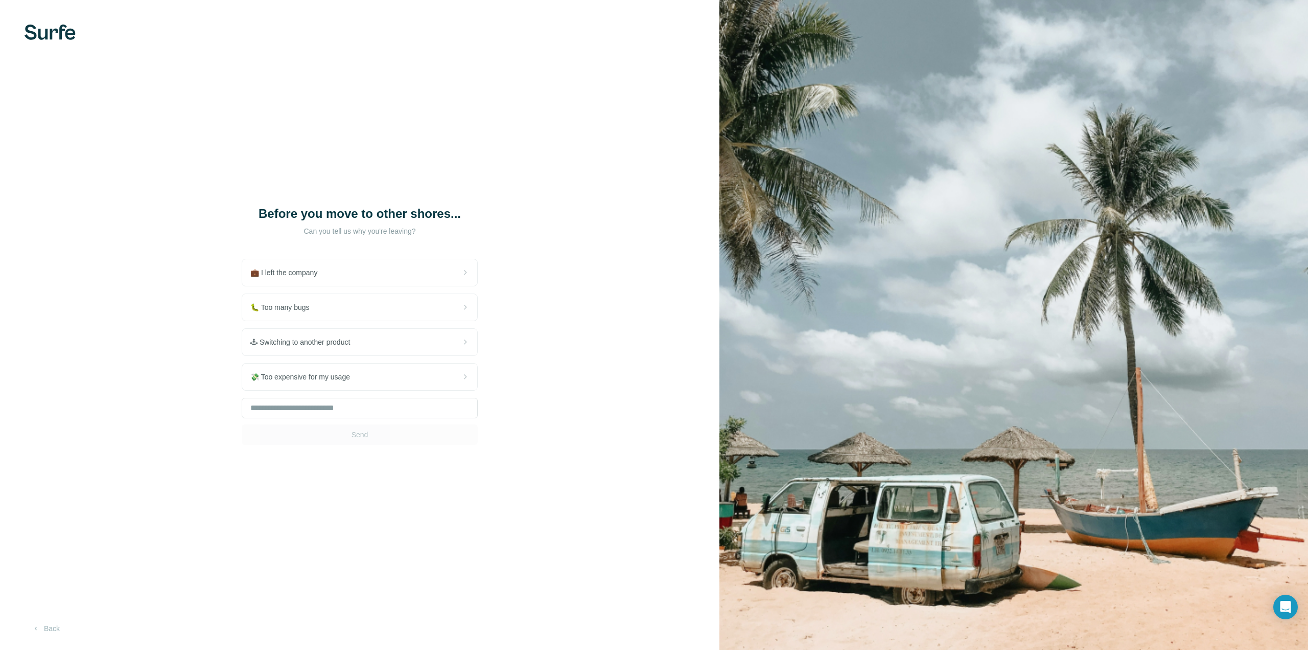 This screenshot has width=1308, height=650. What do you see at coordinates (50, 32) in the screenshot?
I see `img: Surfe's logo` at bounding box center [50, 32].